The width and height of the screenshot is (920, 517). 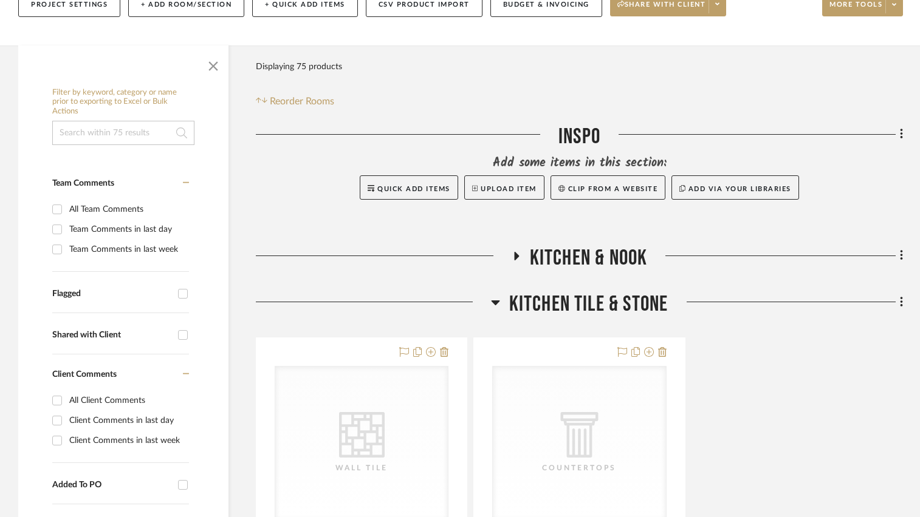 What do you see at coordinates (607, 188) in the screenshot?
I see `button: Clip from a website` at bounding box center [607, 188].